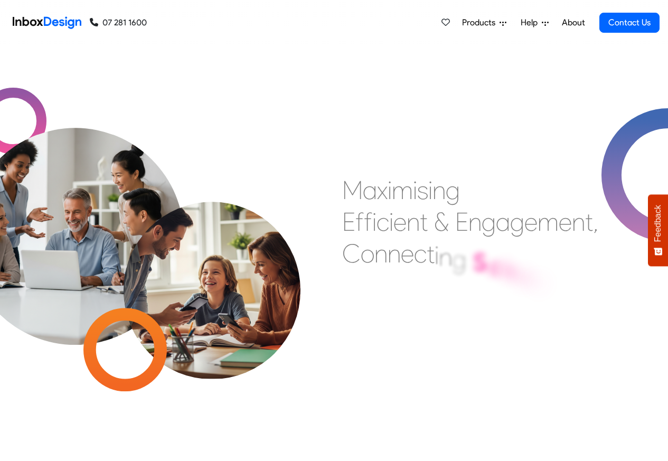 This screenshot has width=668, height=461. I want to click on div: S, so click(480, 263).